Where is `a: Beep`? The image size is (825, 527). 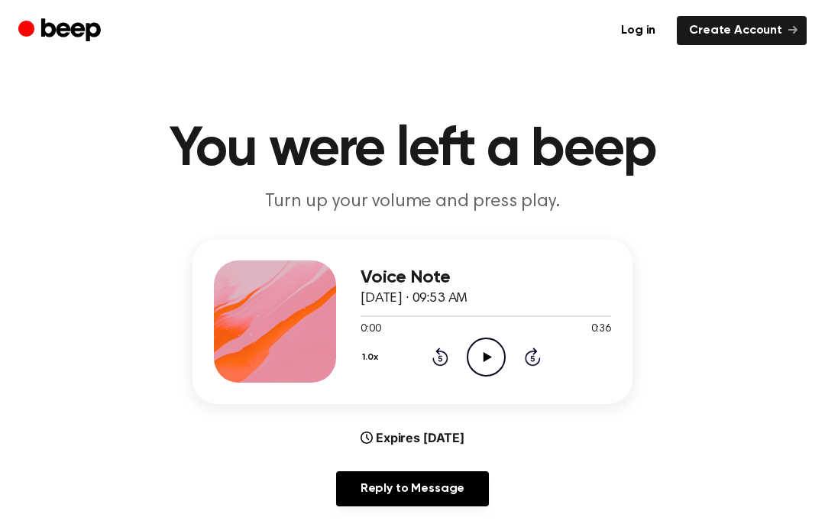
a: Beep is located at coordinates (61, 31).